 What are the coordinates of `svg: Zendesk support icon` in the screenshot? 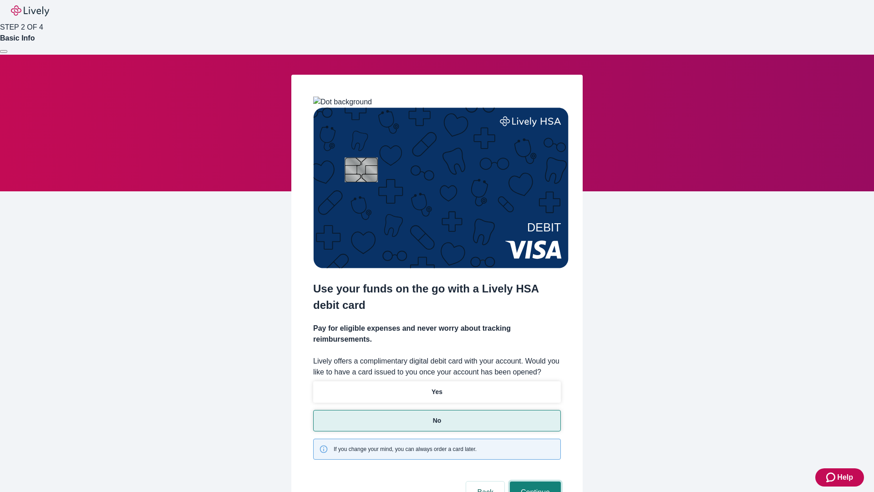 It's located at (832, 477).